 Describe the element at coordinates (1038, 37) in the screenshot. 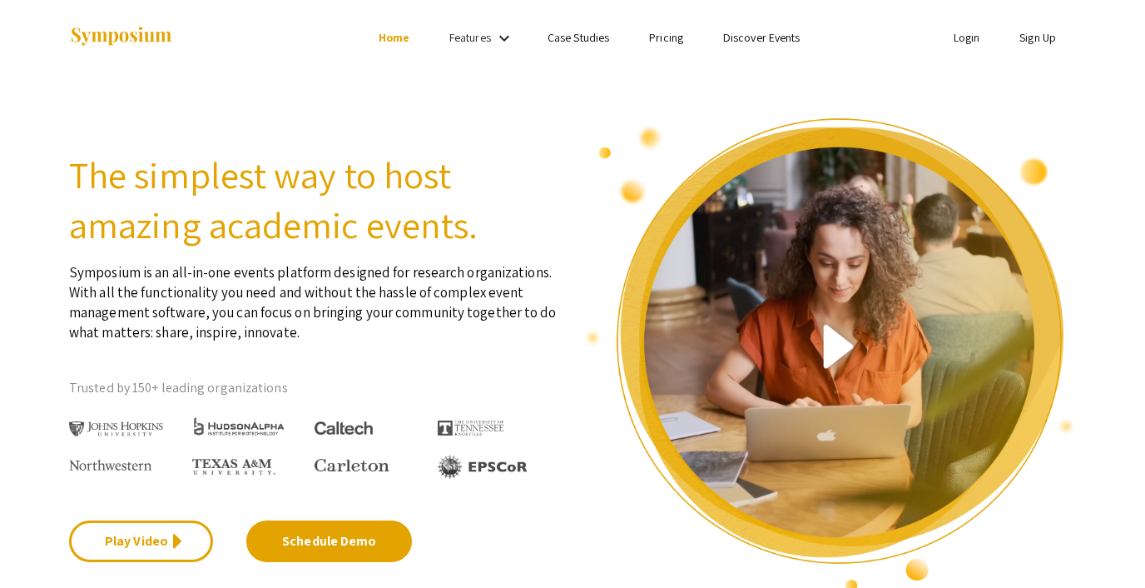

I see `a: Sign Up` at that location.